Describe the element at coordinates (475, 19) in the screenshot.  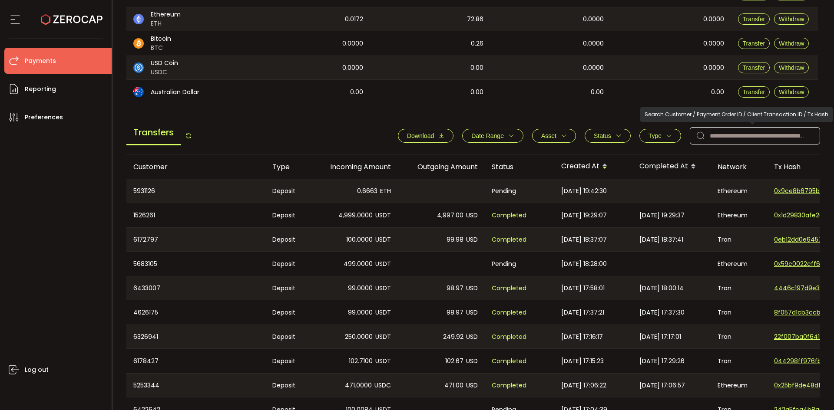
I see `span: 72.86` at that location.